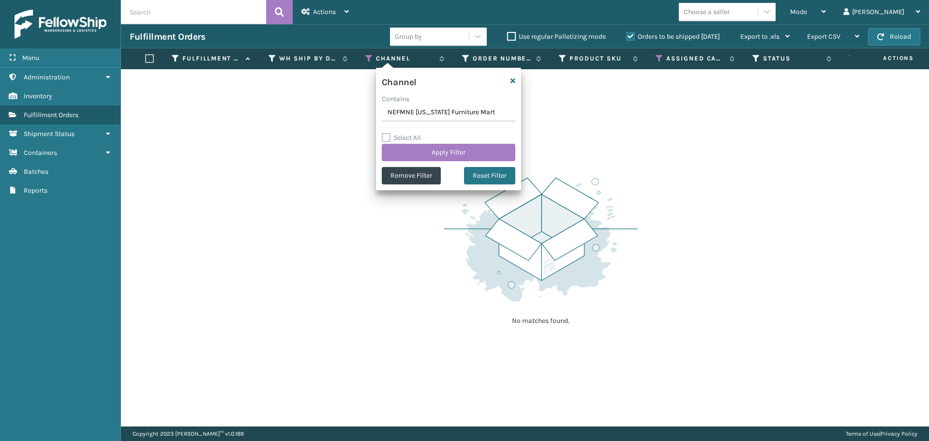 The width and height of the screenshot is (929, 441). What do you see at coordinates (212, 59) in the screenshot?
I see `label: Fulfillment Order Id` at bounding box center [212, 59].